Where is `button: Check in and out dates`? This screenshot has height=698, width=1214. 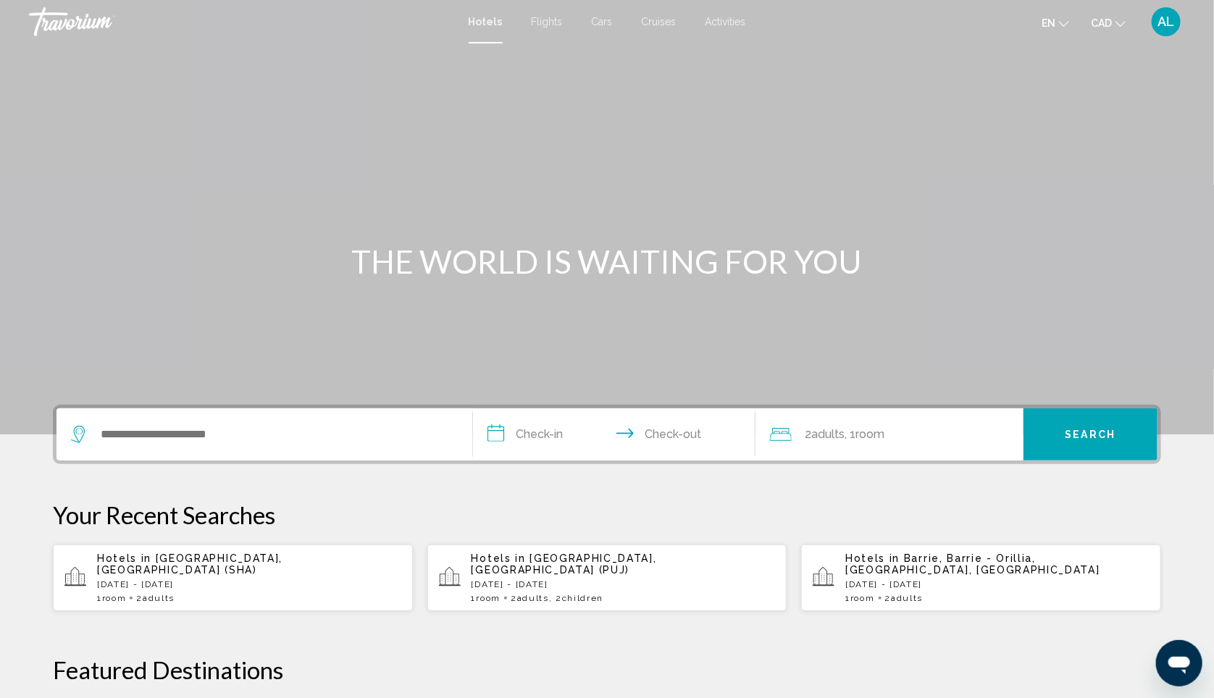
button: Check in and out dates is located at coordinates (614, 434).